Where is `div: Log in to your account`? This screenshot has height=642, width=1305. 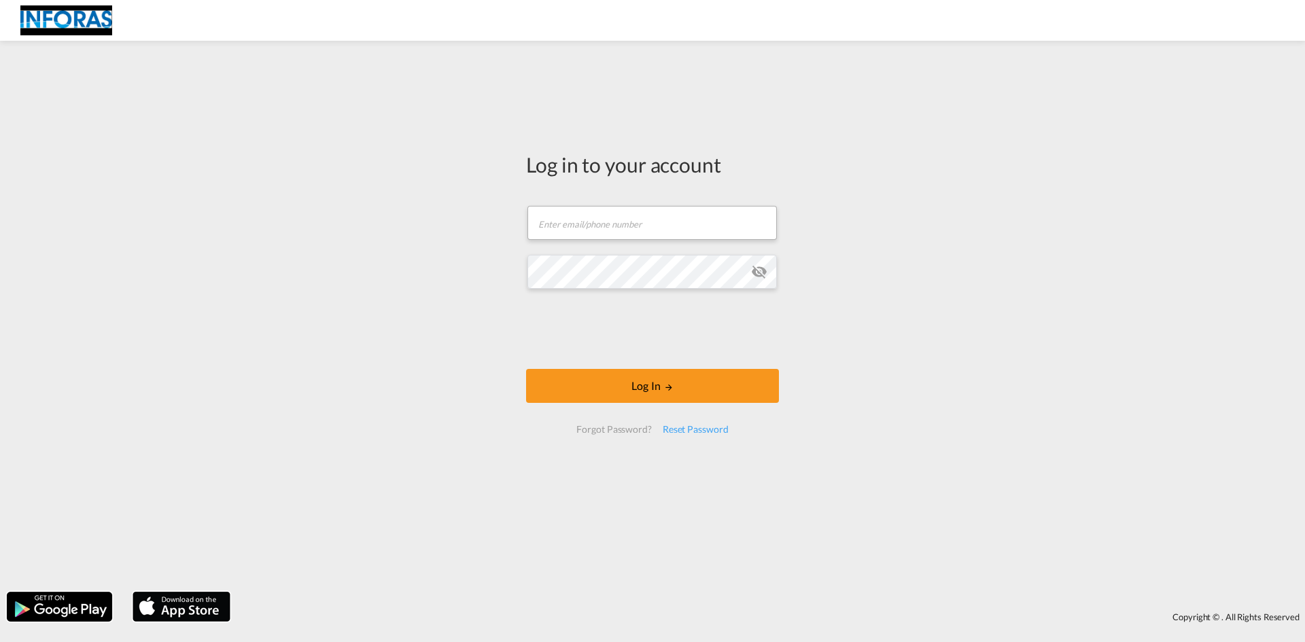
div: Log in to your account is located at coordinates (653, 165).